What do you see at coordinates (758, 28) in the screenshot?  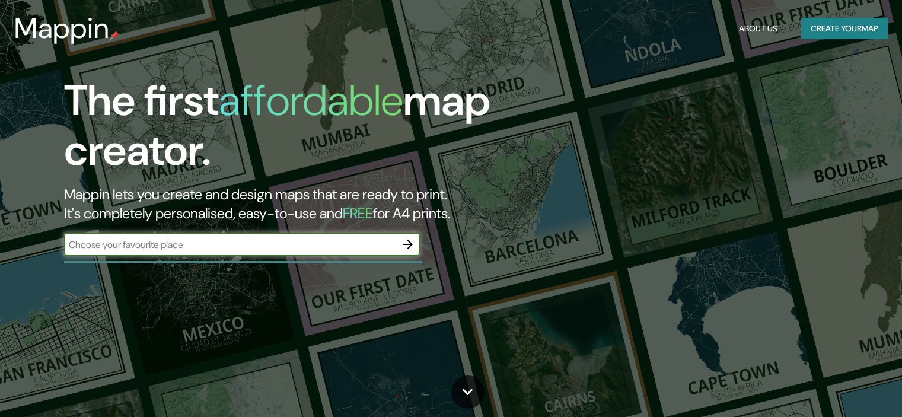 I see `button: About Us` at bounding box center [758, 28].